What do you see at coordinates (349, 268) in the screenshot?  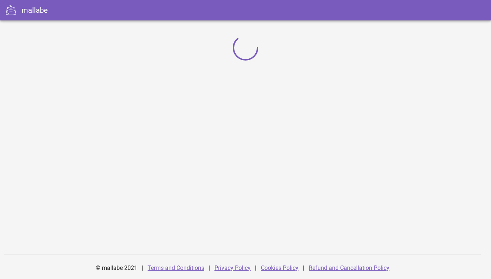 I see `a: Refund and Cancellation Policy` at bounding box center [349, 268].